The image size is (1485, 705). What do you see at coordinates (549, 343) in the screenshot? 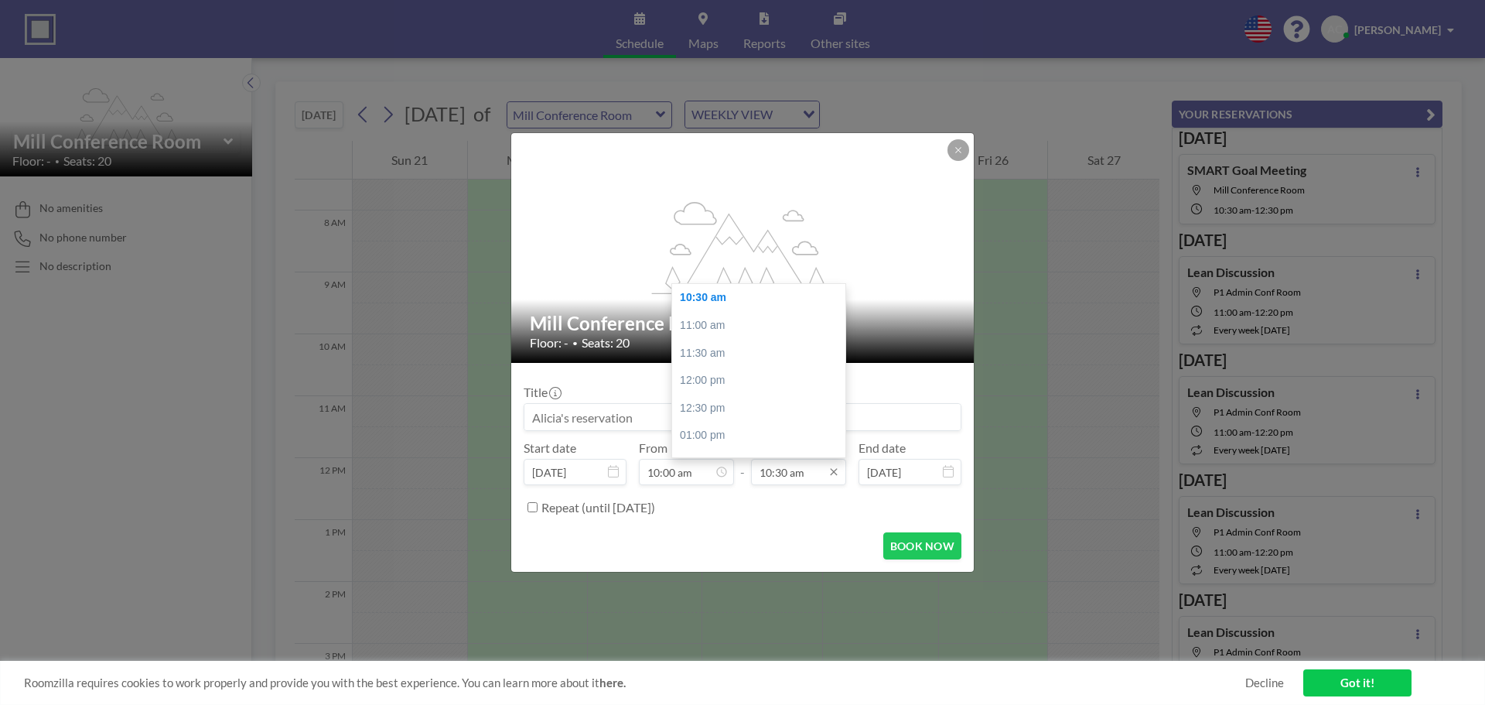
I see `span: Floor: -` at bounding box center [549, 343].